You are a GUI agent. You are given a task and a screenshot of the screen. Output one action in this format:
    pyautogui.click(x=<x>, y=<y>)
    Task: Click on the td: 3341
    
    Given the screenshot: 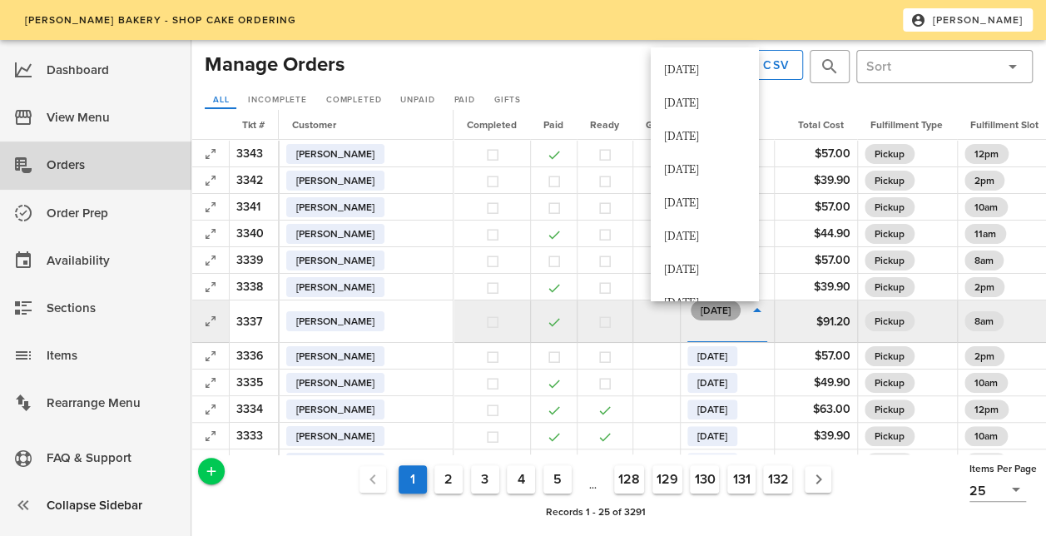 What is the action you would take?
    pyautogui.click(x=254, y=207)
    